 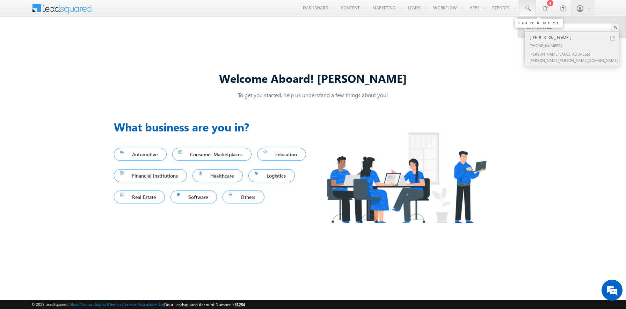 What do you see at coordinates (212, 154) in the screenshot?
I see `span: Consumer Marketplaces` at bounding box center [212, 154].